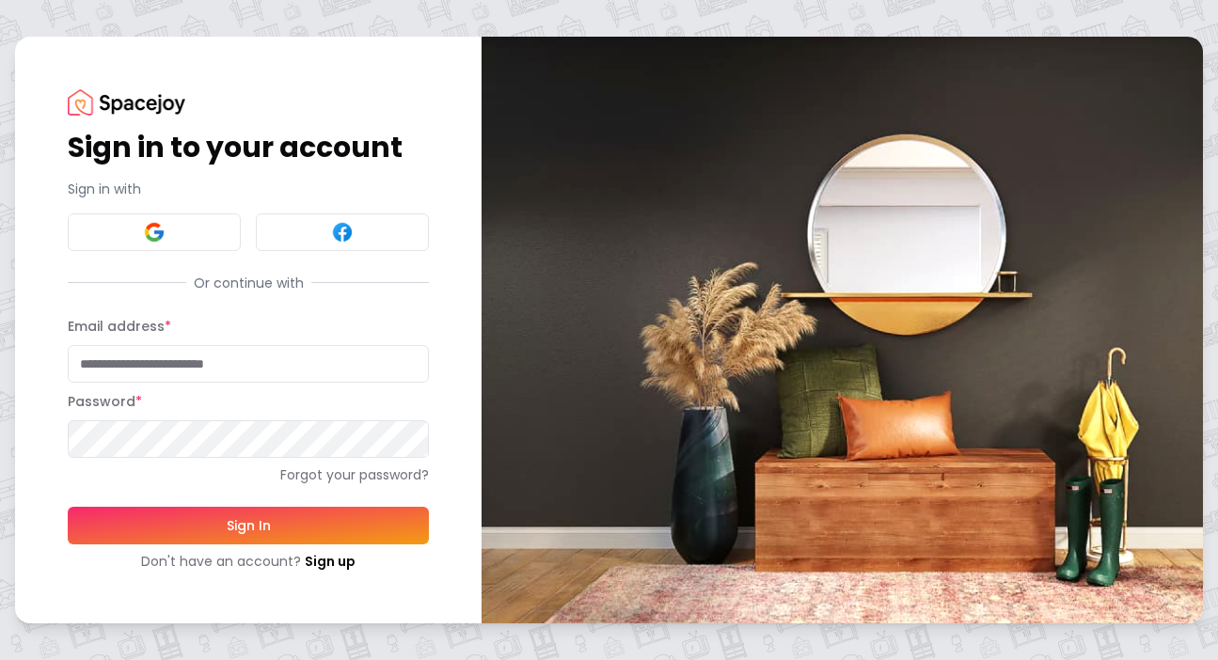 Image resolution: width=1218 pixels, height=660 pixels. Describe the element at coordinates (841, 329) in the screenshot. I see `img: banner` at that location.